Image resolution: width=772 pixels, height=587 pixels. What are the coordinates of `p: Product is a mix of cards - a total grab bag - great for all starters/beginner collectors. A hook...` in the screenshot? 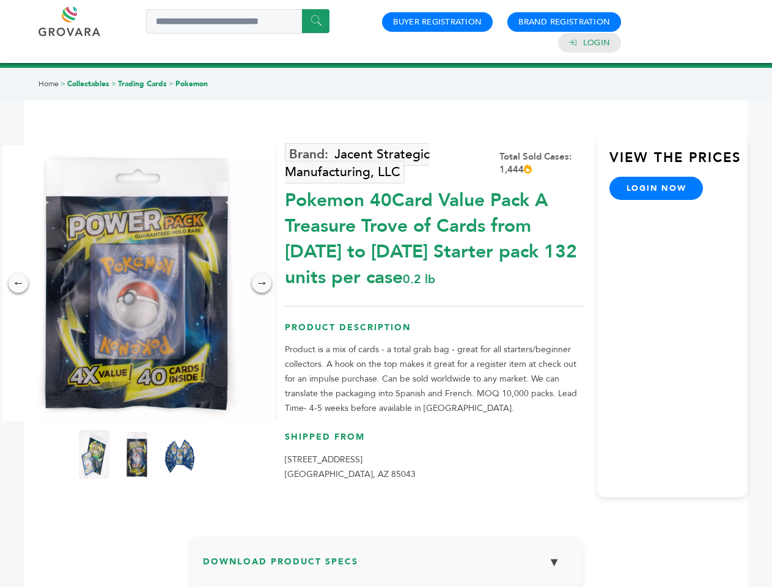 It's located at (435, 379).